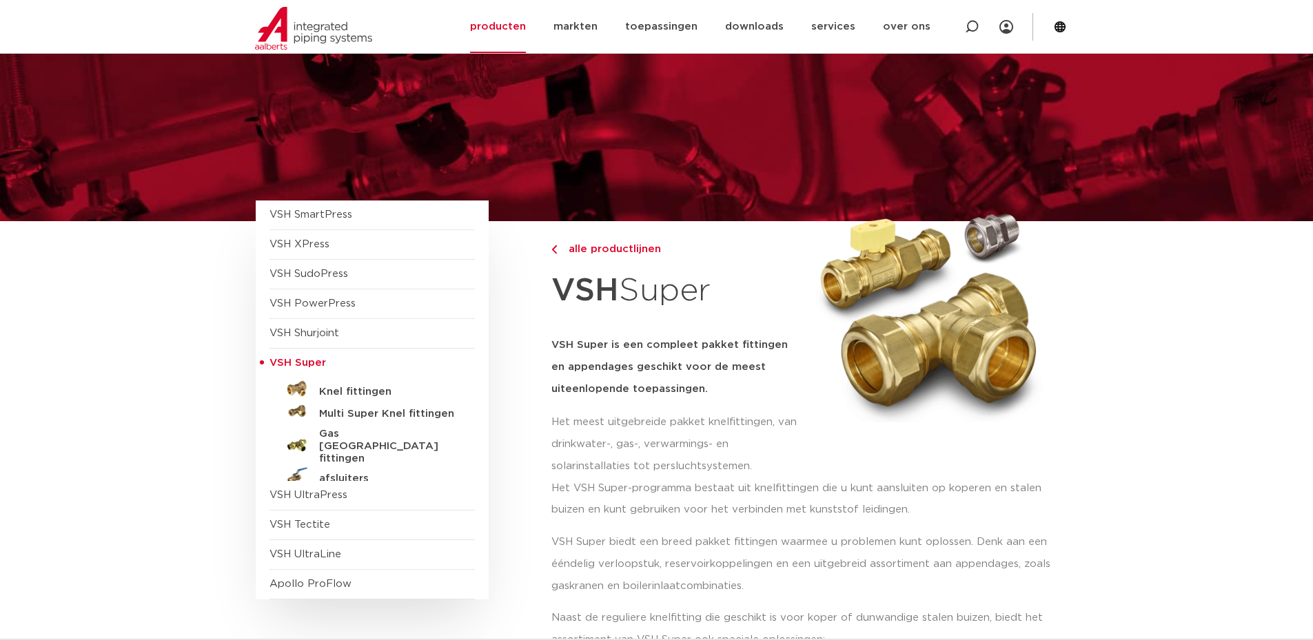 Image resolution: width=1313 pixels, height=640 pixels. Describe the element at coordinates (676, 444) in the screenshot. I see `p: Het meest uitgebreide pakket knelfittingen, van drinkwater-, gas-, verwarmings- en solarinstallat...` at that location.